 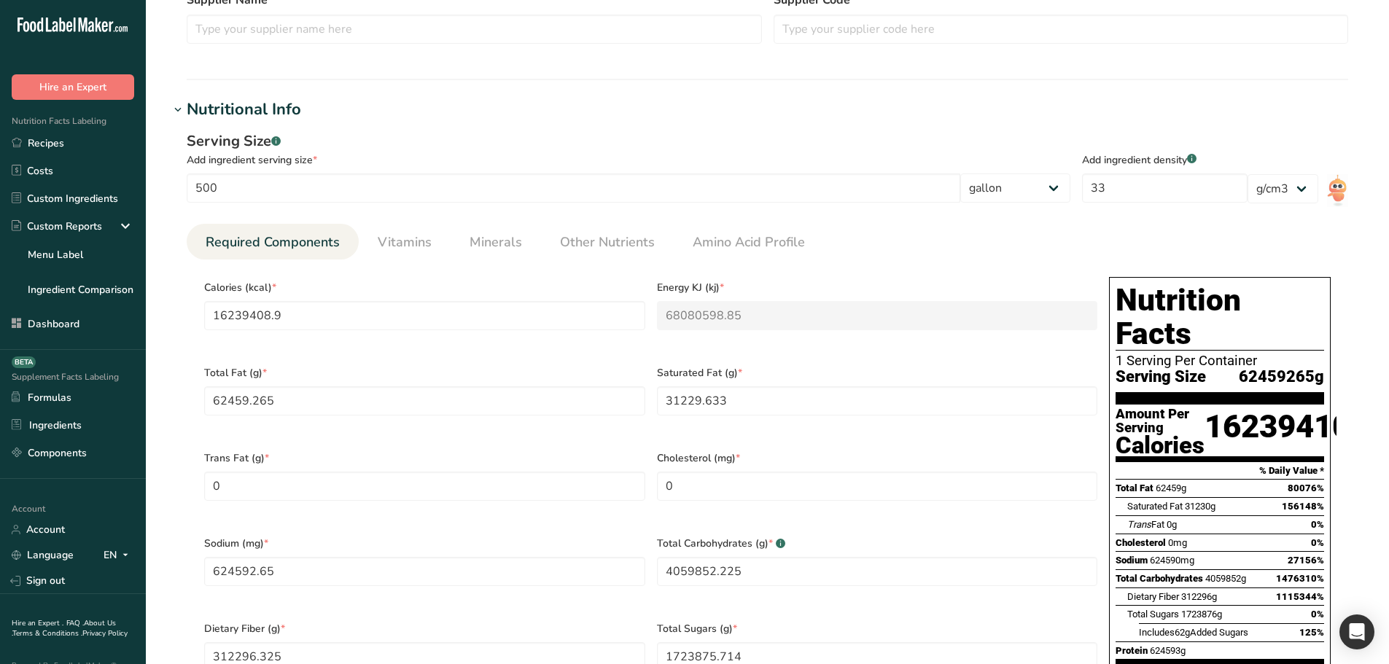 What do you see at coordinates (1146, 524) in the screenshot?
I see `span: Fat` at bounding box center [1146, 524].